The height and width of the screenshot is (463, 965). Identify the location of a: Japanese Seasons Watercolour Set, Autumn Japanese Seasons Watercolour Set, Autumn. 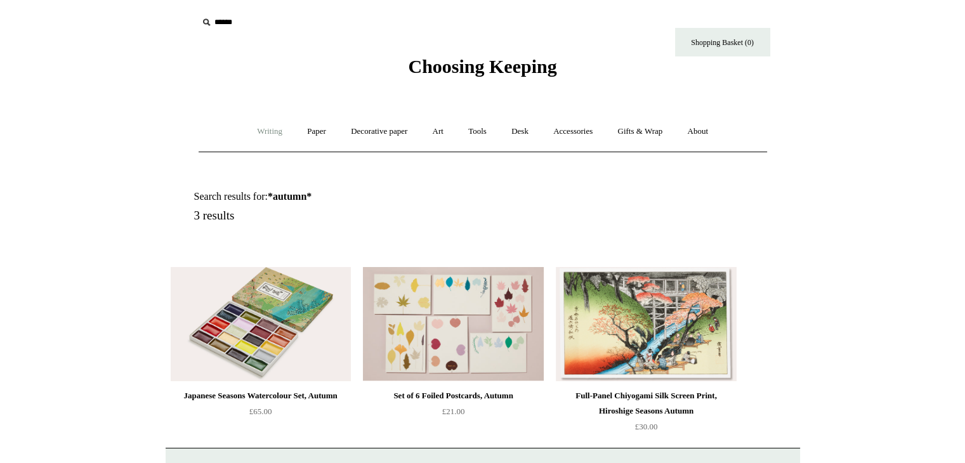
(261, 324).